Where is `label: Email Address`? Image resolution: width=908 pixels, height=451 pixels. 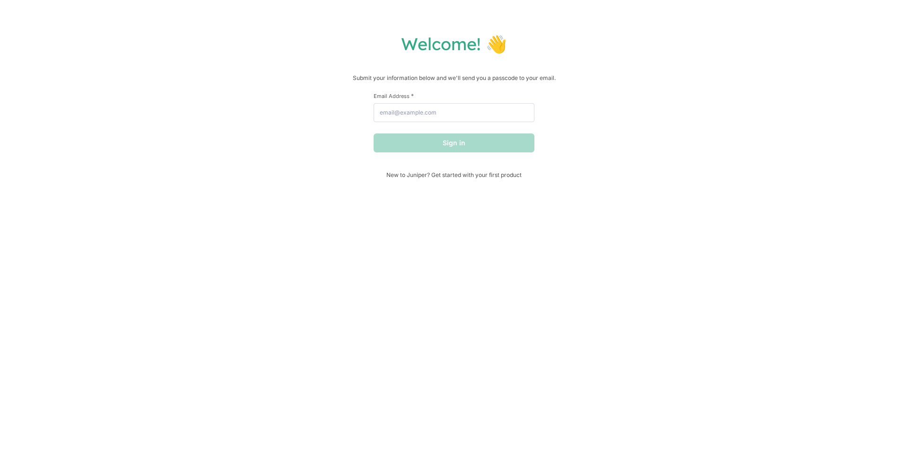
label: Email Address is located at coordinates (454, 96).